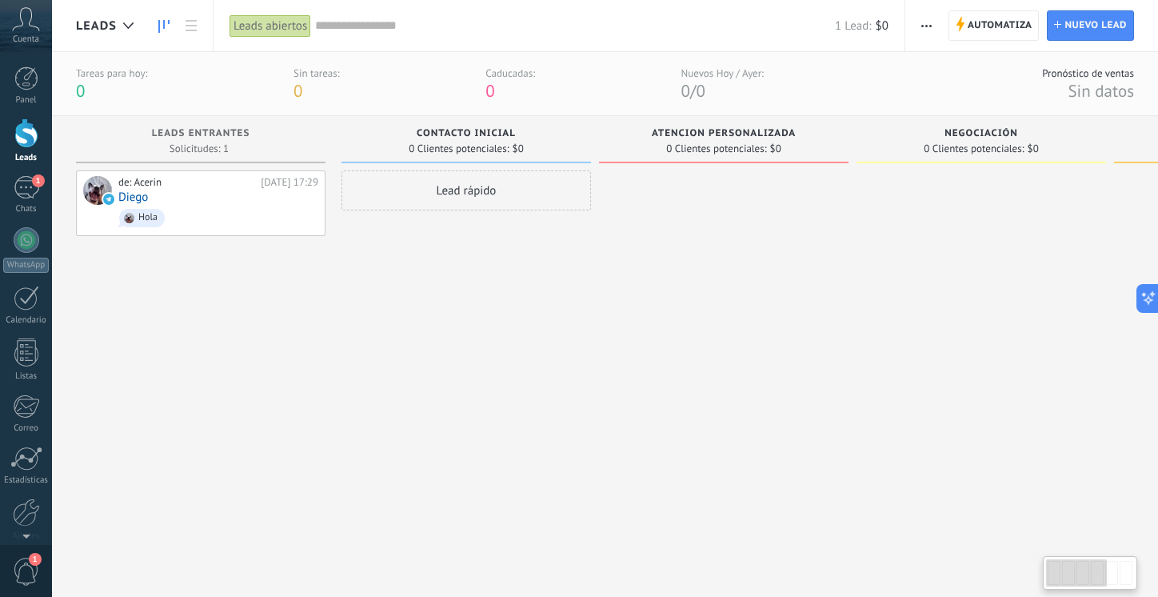 The width and height of the screenshot is (1158, 597). Describe the element at coordinates (317, 73) in the screenshot. I see `div: Sin tareas:` at that location.